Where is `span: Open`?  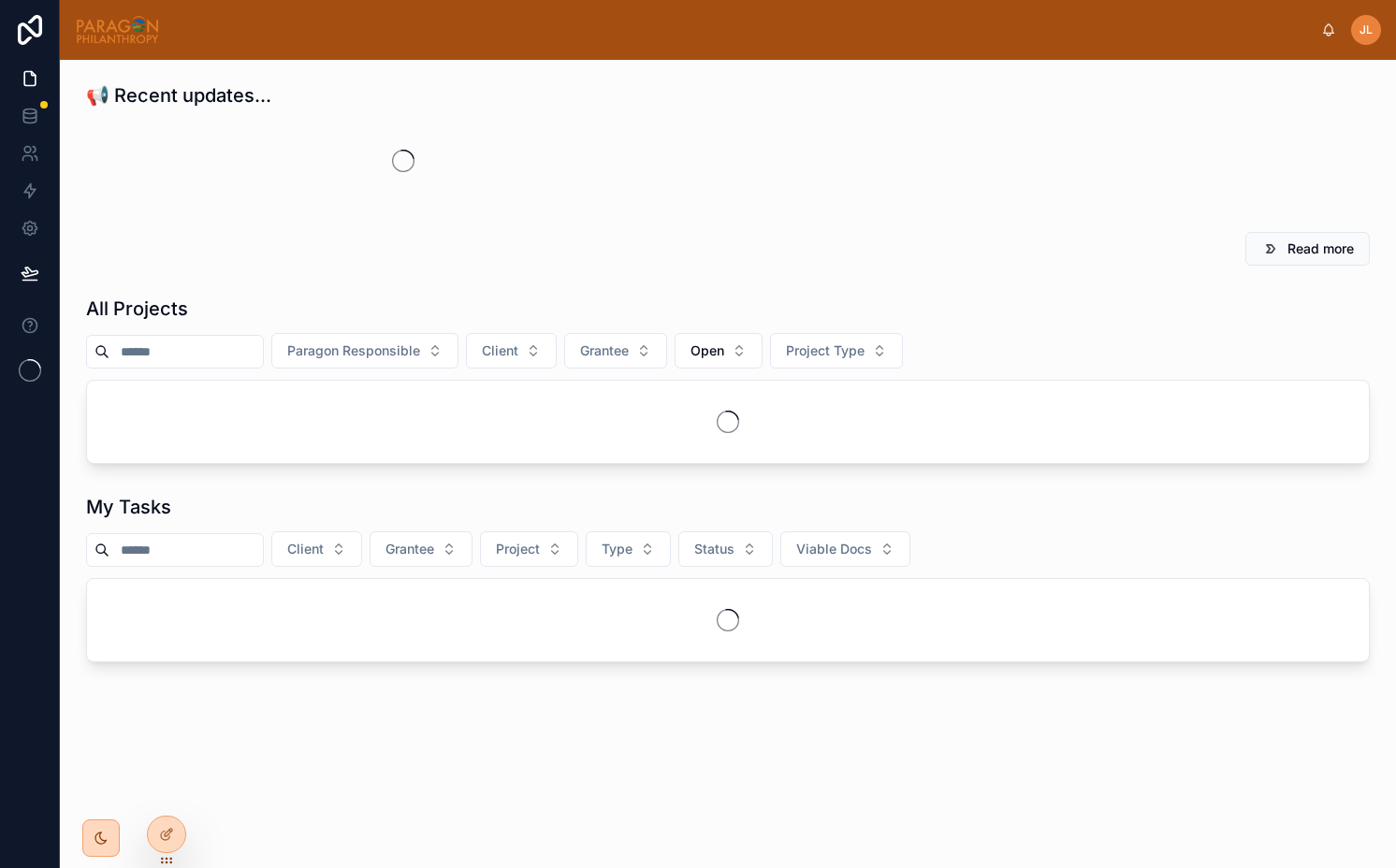
span: Open is located at coordinates (708, 350).